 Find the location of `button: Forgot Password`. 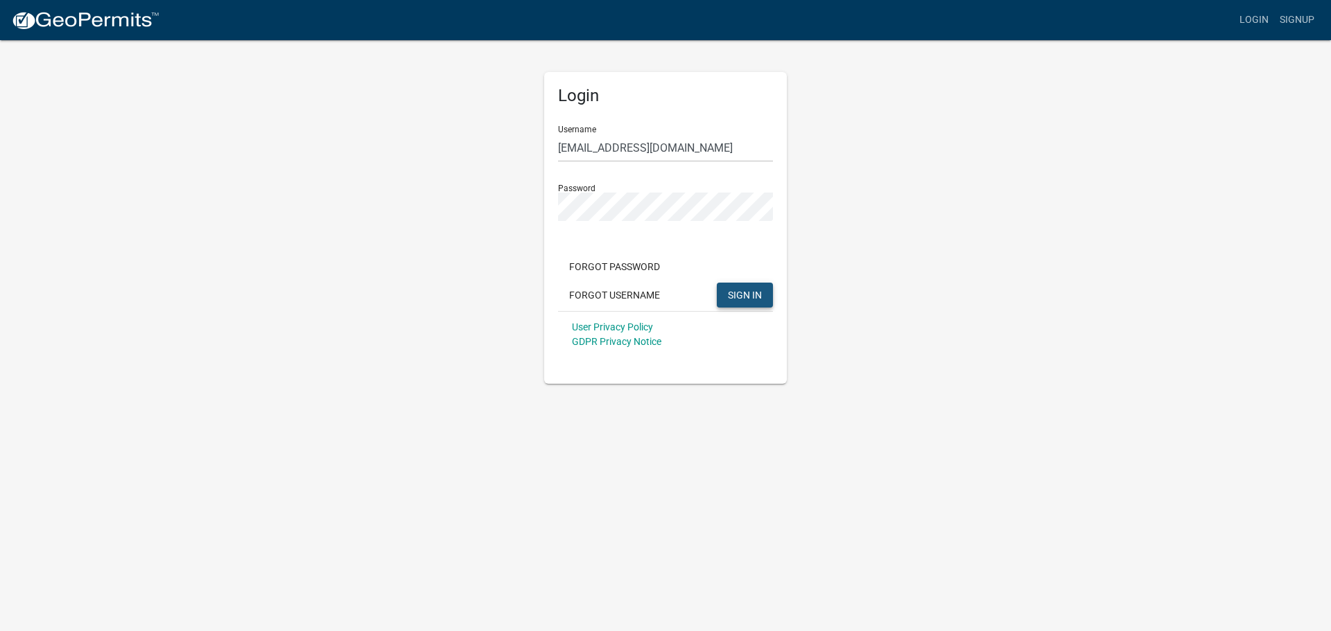

button: Forgot Password is located at coordinates (614, 267).